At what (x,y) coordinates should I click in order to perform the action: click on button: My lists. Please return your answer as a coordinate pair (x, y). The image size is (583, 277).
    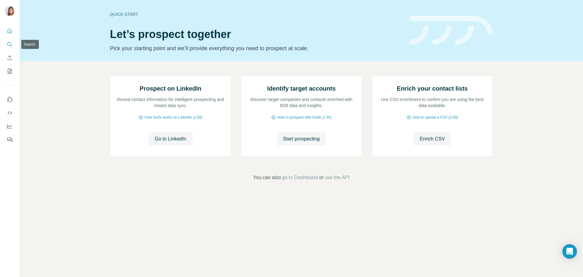
    Looking at the image, I should click on (10, 71).